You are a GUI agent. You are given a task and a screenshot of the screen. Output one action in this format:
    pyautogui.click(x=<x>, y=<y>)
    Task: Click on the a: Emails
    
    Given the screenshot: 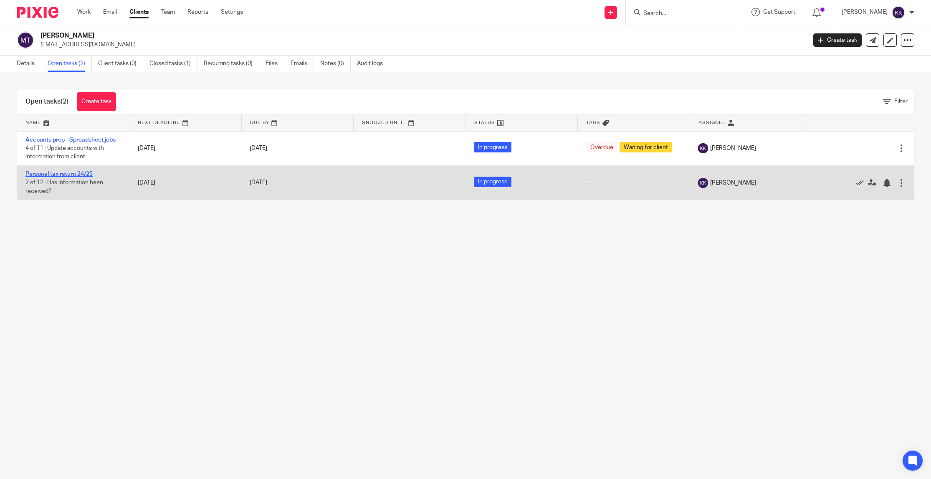 What is the action you would take?
    pyautogui.click(x=302, y=63)
    